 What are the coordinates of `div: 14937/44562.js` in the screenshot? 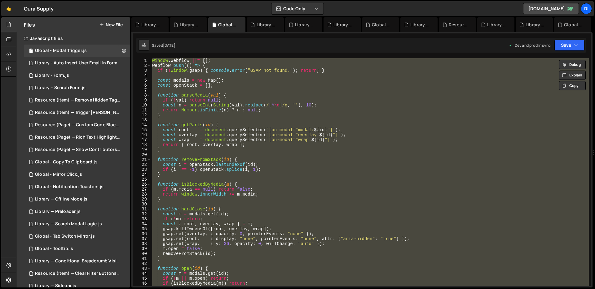 It's located at (77, 249).